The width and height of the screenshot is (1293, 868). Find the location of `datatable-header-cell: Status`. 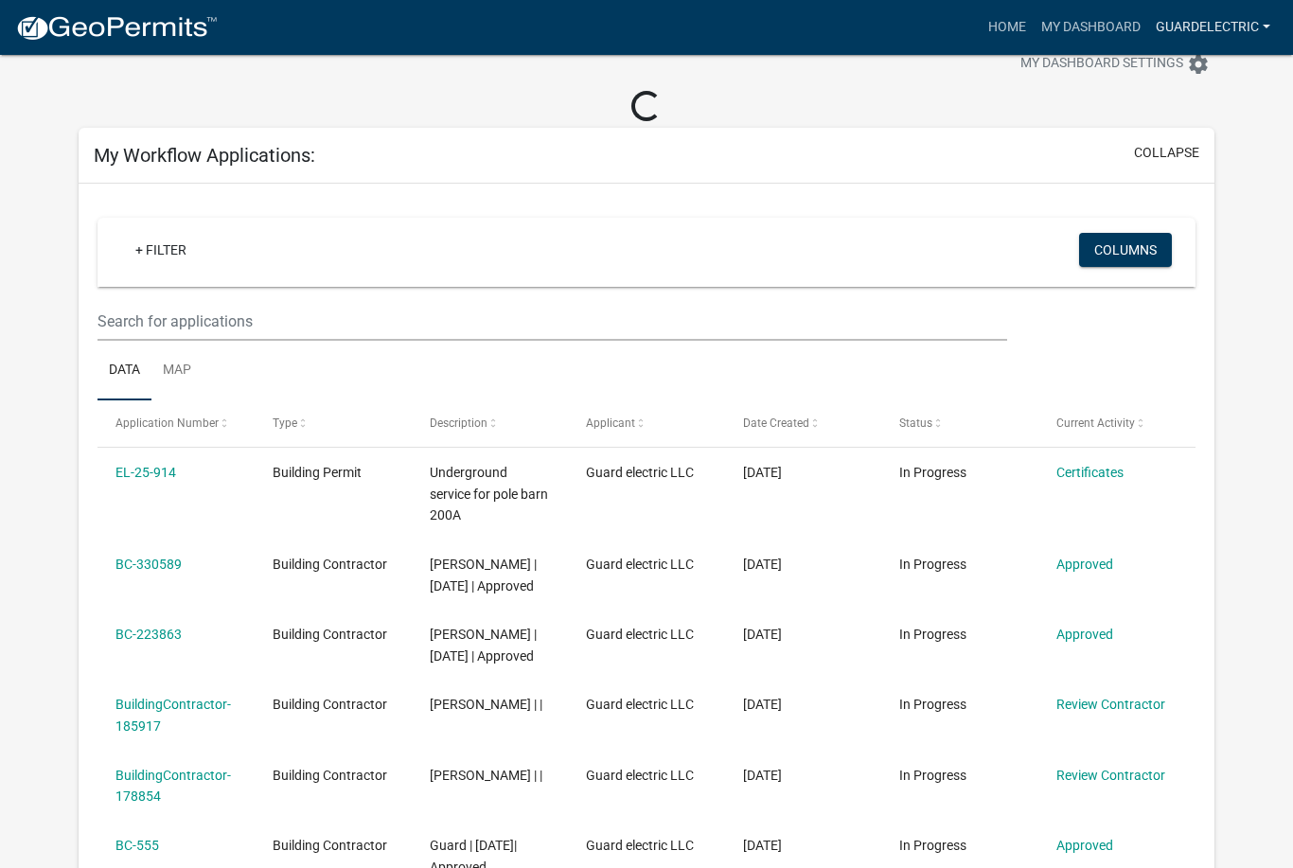

datatable-header-cell: Status is located at coordinates (960, 423).